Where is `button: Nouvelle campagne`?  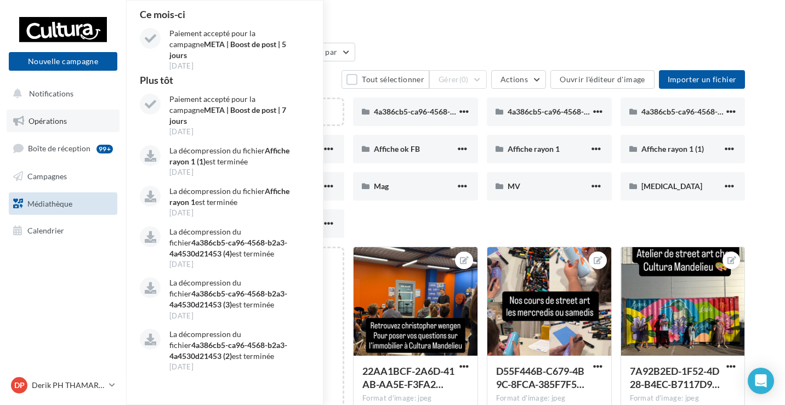 button: Nouvelle campagne is located at coordinates (63, 61).